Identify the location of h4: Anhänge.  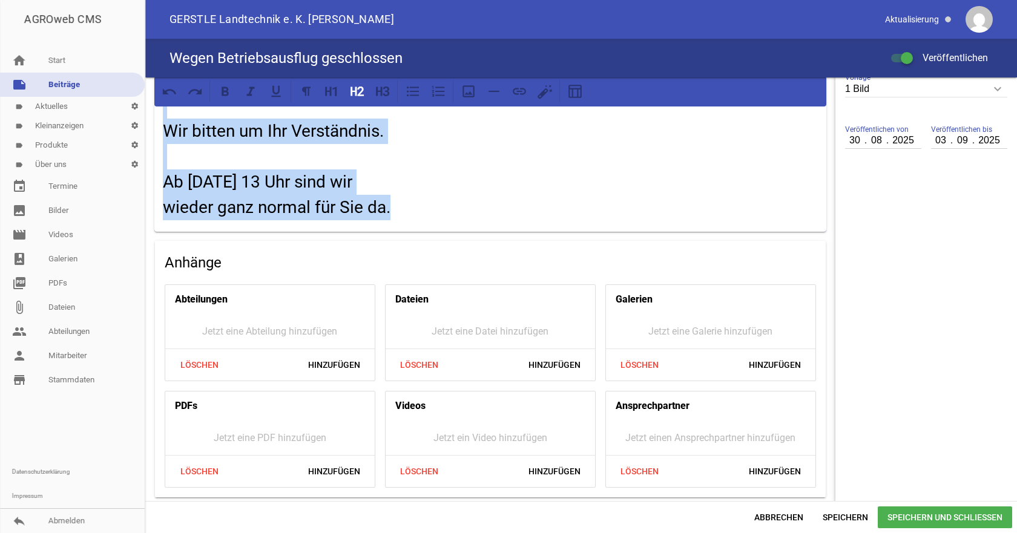
(490, 263).